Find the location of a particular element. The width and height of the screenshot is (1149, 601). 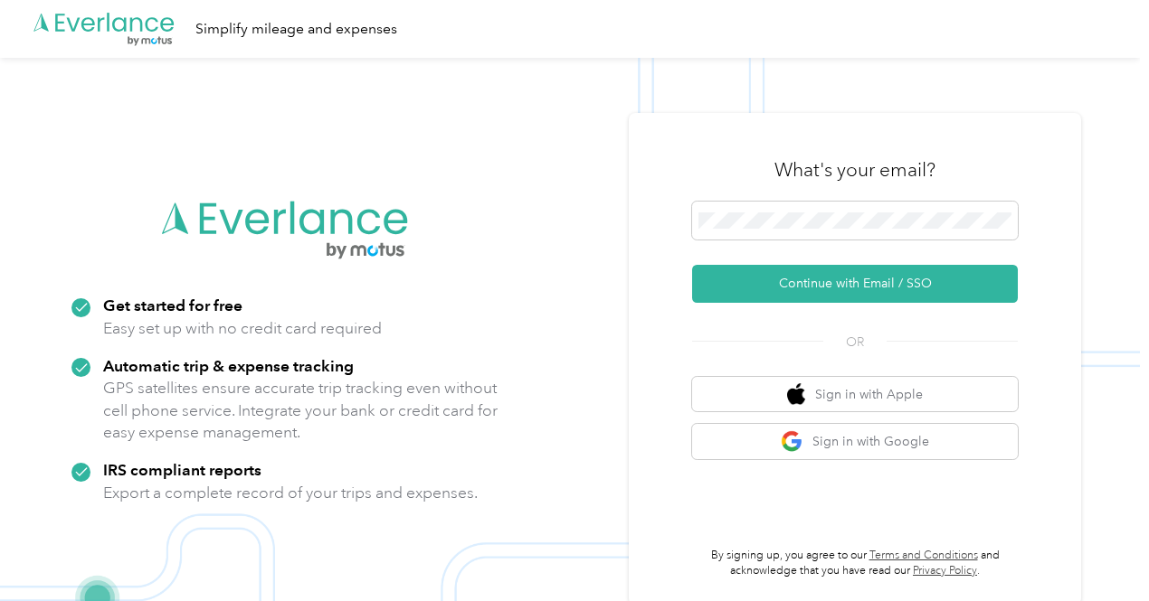

img: apple logo is located at coordinates (796, 394).